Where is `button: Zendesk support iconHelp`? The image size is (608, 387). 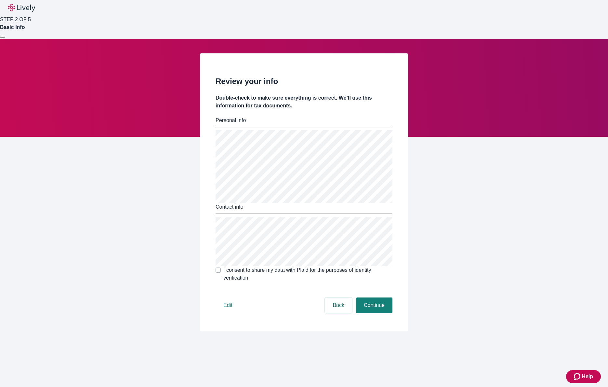
button: Zendesk support iconHelp is located at coordinates (584, 376).